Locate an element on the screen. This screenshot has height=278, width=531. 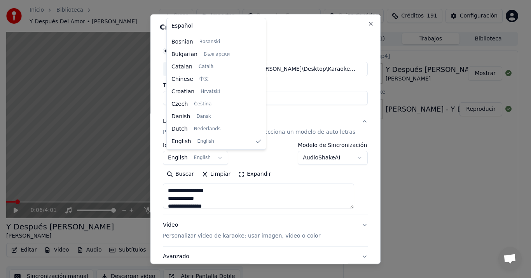
span: 中文 is located at coordinates (204, 79).